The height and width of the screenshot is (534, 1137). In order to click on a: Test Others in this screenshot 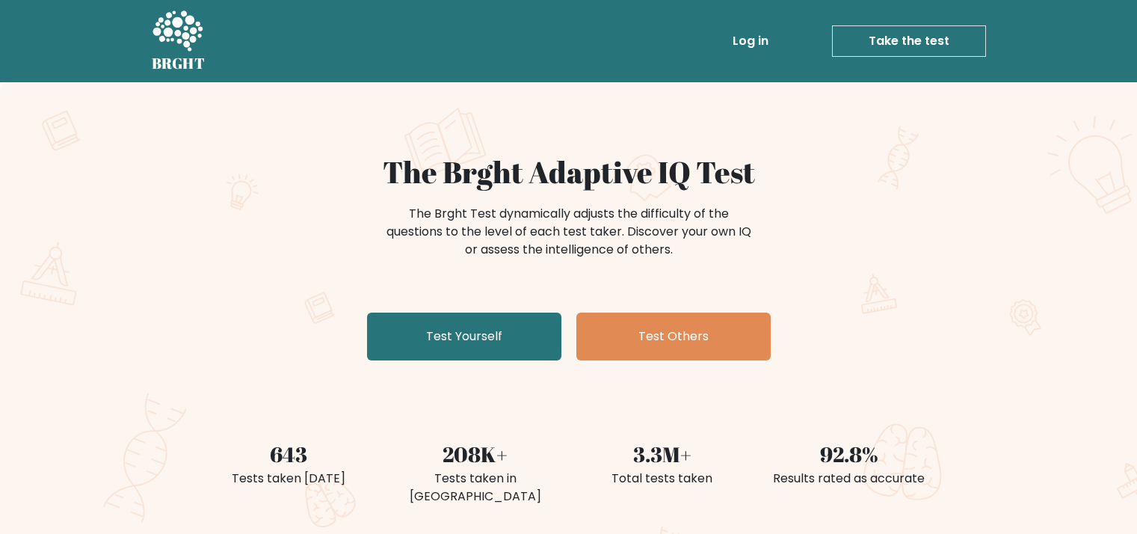, I will do `click(673, 336)`.